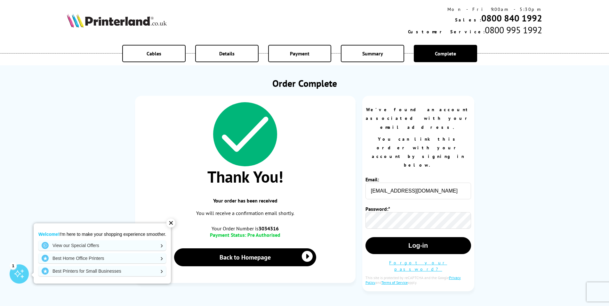 This screenshot has height=306, width=609. I want to click on a: Terms of Service, so click(395, 282).